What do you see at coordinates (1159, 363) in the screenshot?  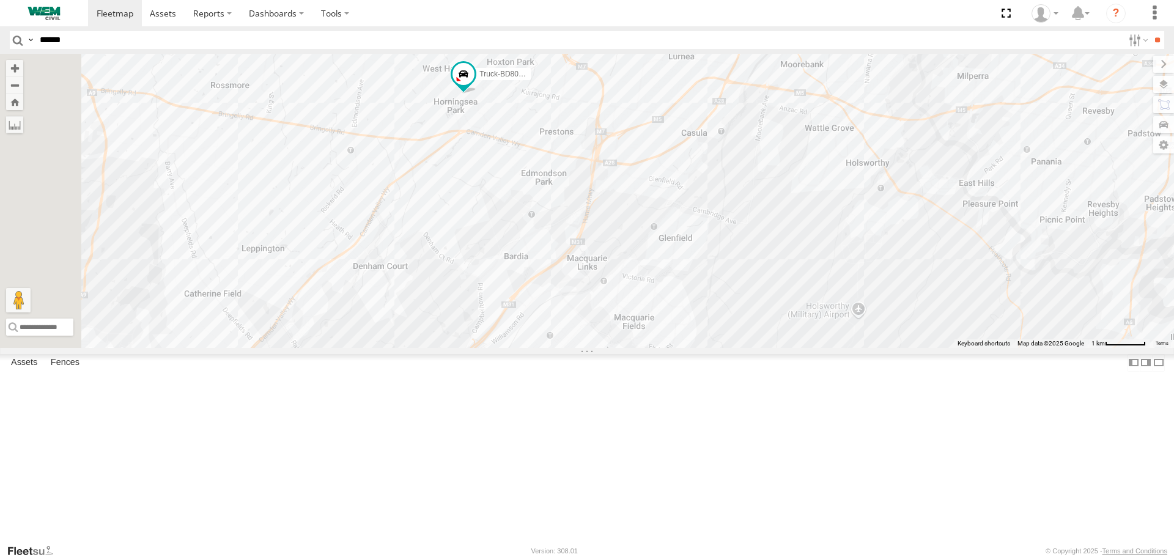 I see `label: Hide Summary Table` at bounding box center [1159, 363].